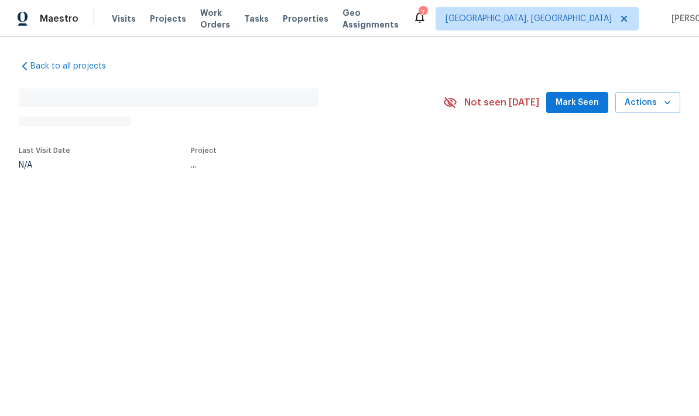 Image resolution: width=699 pixels, height=416 pixels. What do you see at coordinates (423, 13) in the screenshot?
I see `div: 7` at bounding box center [423, 13].